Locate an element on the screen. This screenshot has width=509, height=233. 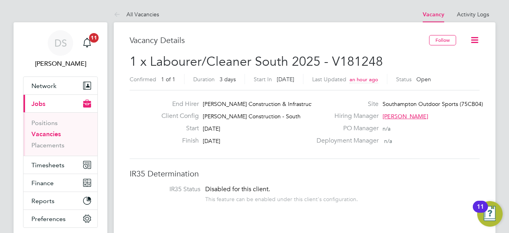
span: Network is located at coordinates (44, 85).